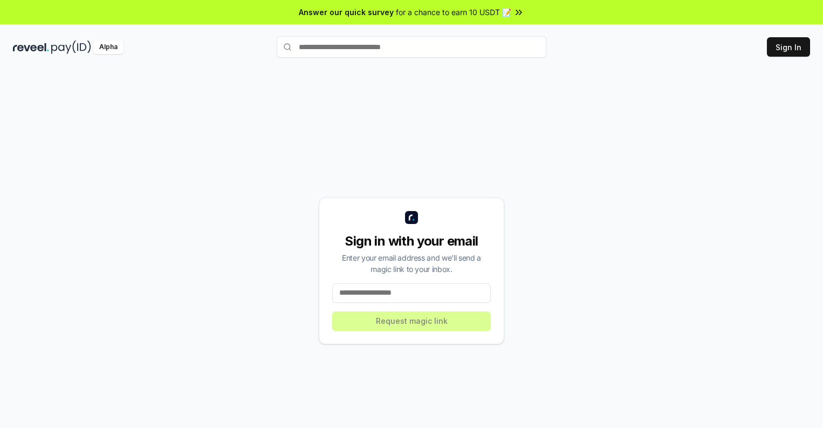 The image size is (823, 428). I want to click on div: Sign in with your email, so click(411, 241).